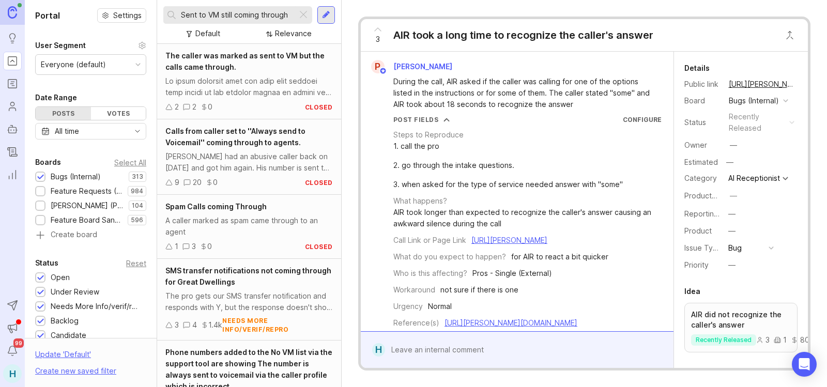 Image resolution: width=827 pixels, height=387 pixels. Describe the element at coordinates (508, 185) in the screenshot. I see `div: 3. when asked for the type of service needed answer with ''some''` at that location.